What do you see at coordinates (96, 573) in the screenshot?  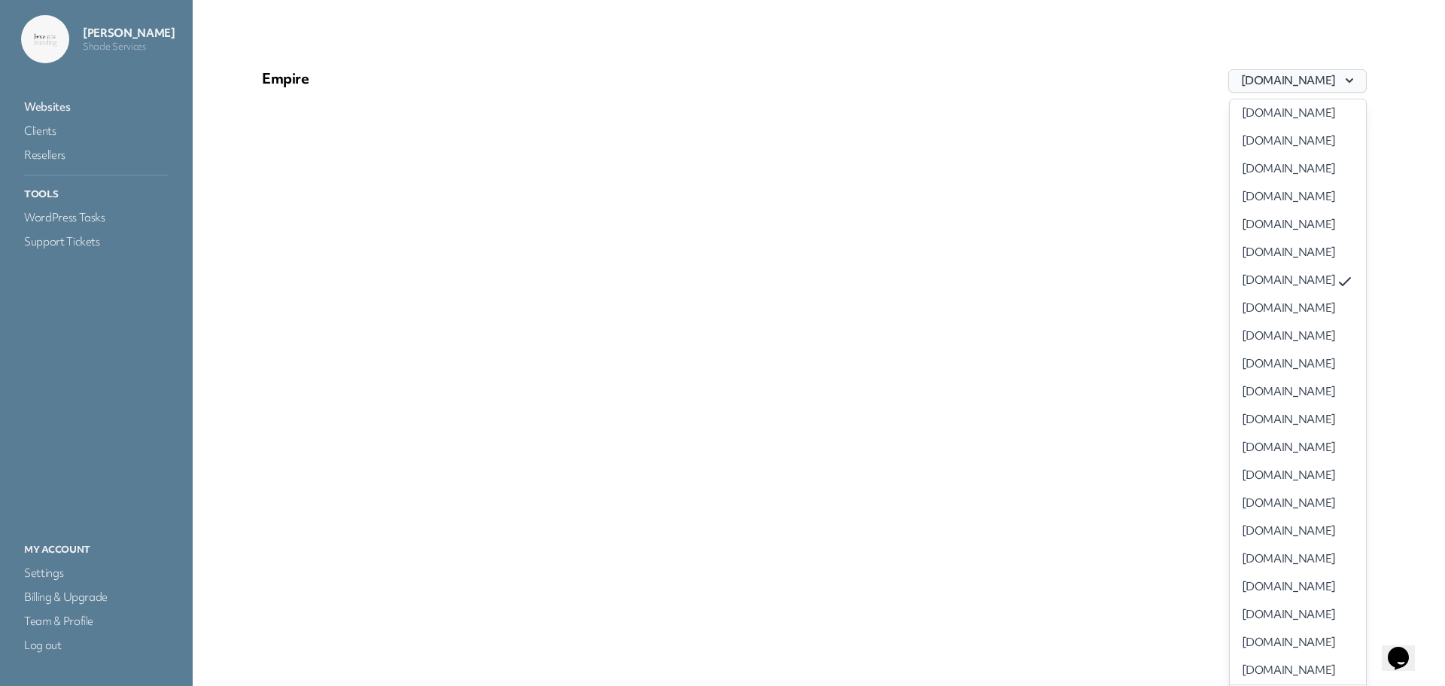 I see `a: Settings` at bounding box center [96, 573].